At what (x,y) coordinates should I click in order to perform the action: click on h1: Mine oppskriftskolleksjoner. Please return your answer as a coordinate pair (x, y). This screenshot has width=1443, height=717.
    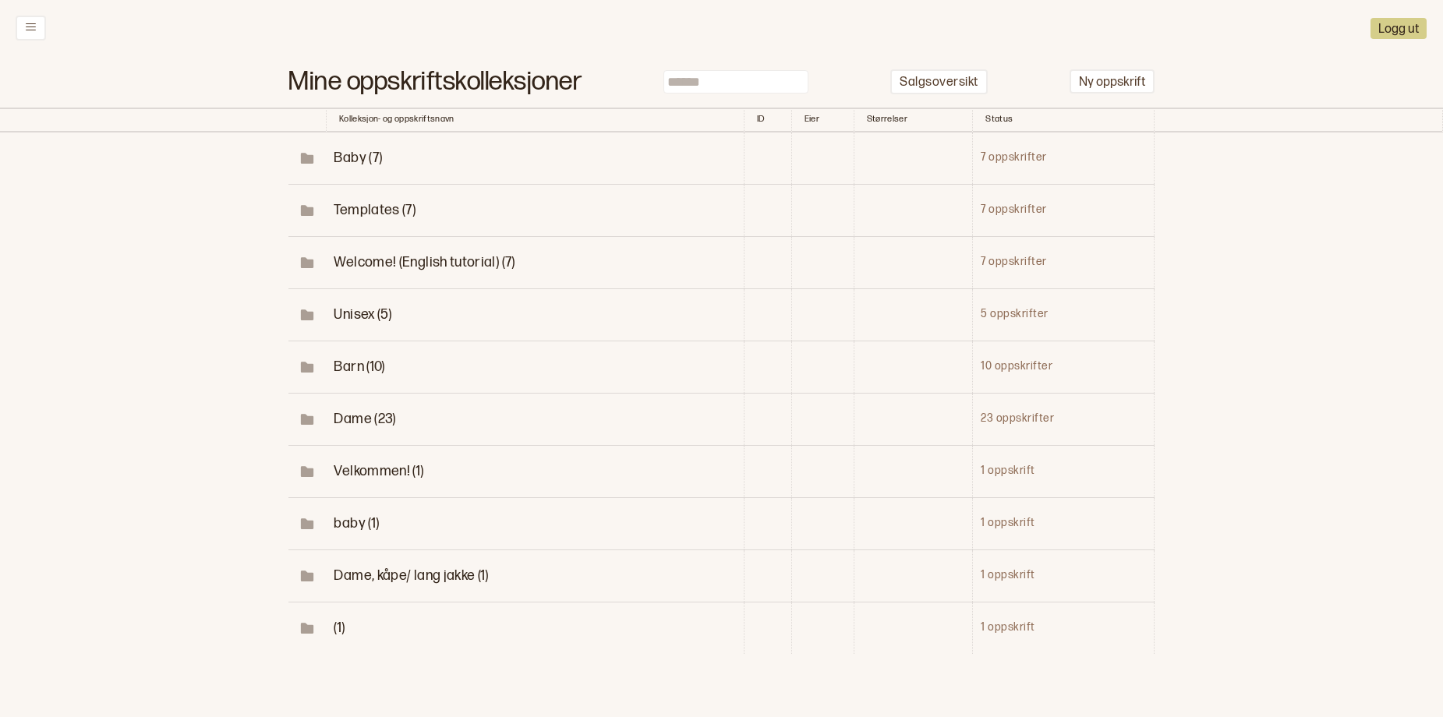
    Looking at the image, I should click on (435, 82).